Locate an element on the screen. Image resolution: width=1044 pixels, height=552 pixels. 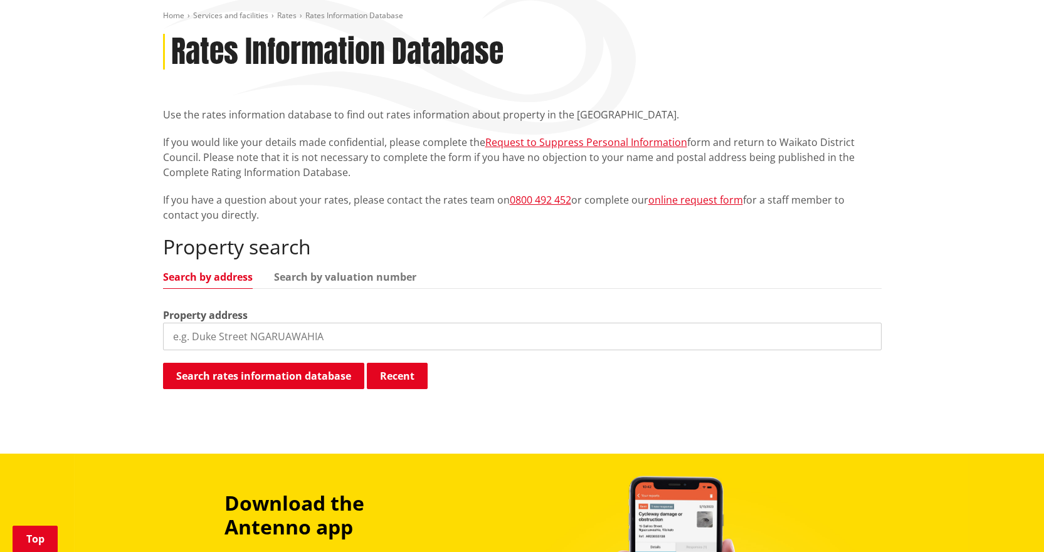
a: Search by address is located at coordinates (208, 277).